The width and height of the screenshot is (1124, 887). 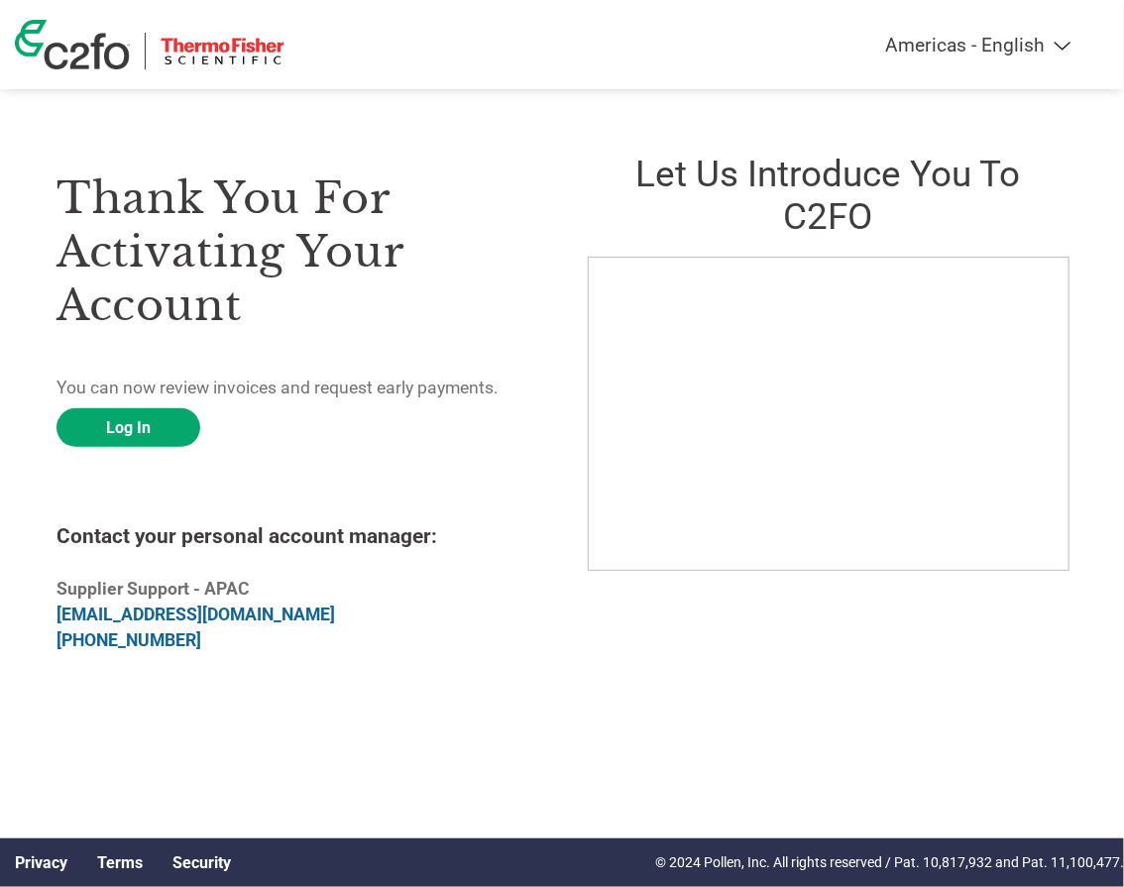 What do you see at coordinates (296, 252) in the screenshot?
I see `h3: Thank you for activating your account` at bounding box center [296, 252].